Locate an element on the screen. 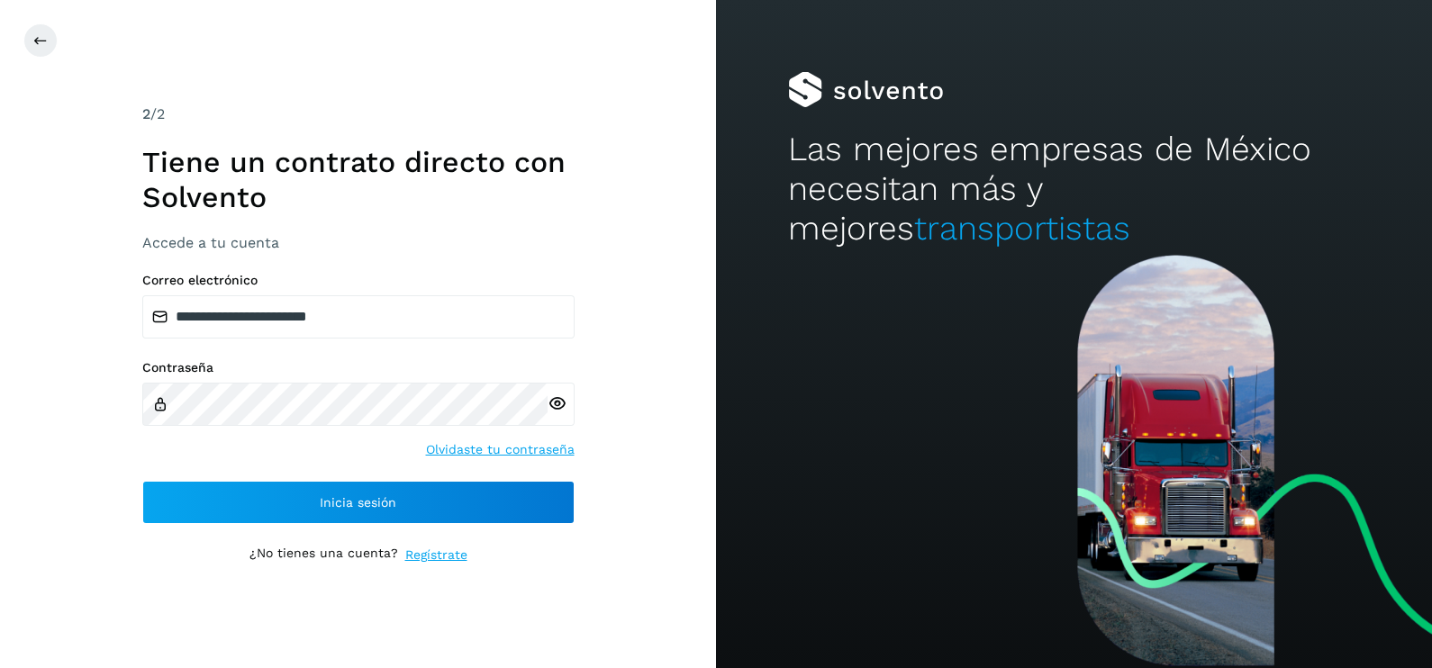 The image size is (1432, 668). label: Contraseña is located at coordinates (359, 368).